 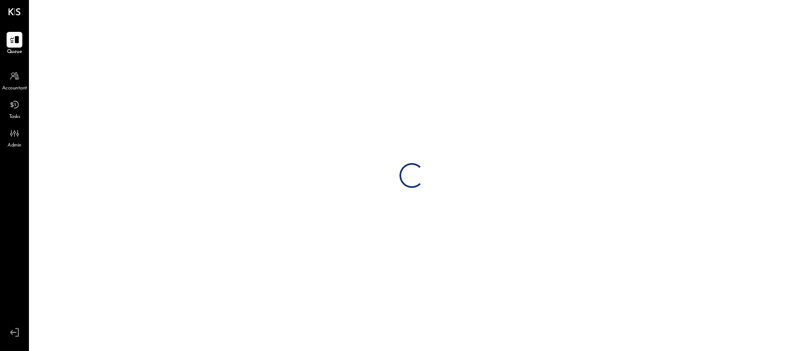 I want to click on a: Accountant, so click(x=14, y=80).